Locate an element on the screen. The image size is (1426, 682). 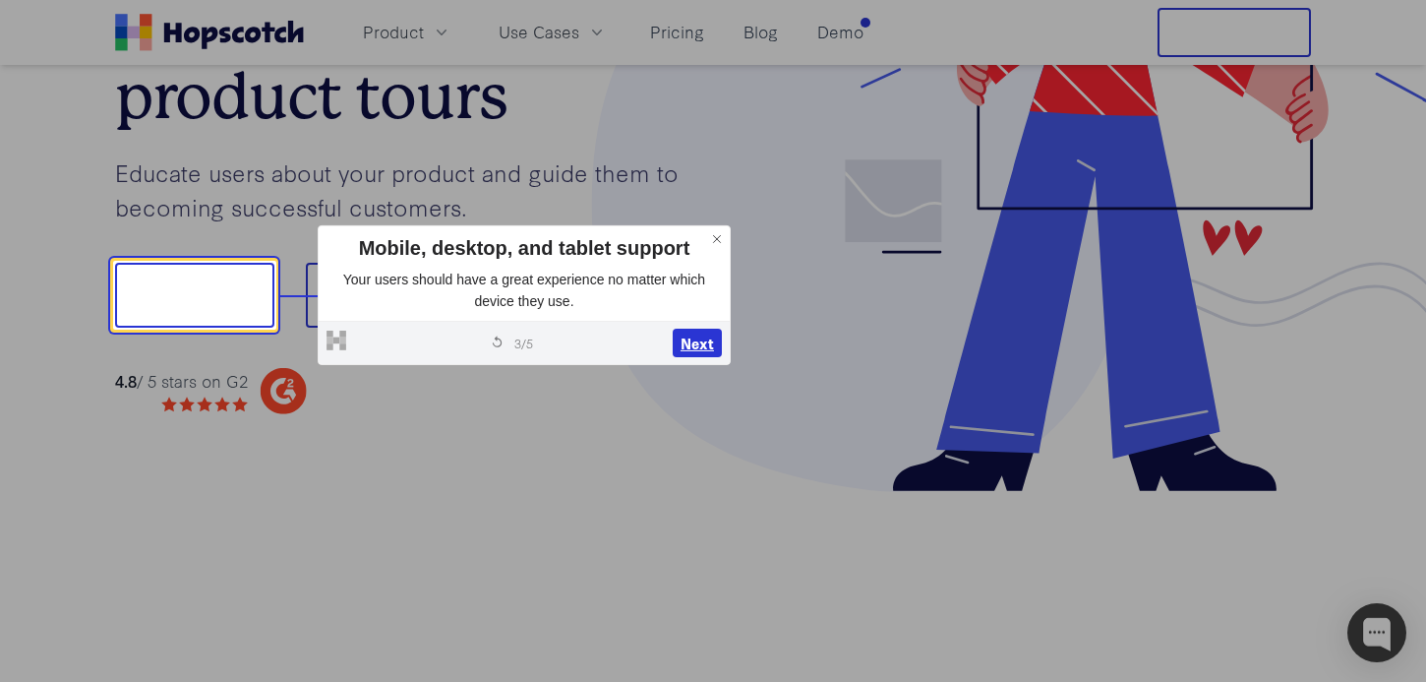
button: Next is located at coordinates (697, 343).